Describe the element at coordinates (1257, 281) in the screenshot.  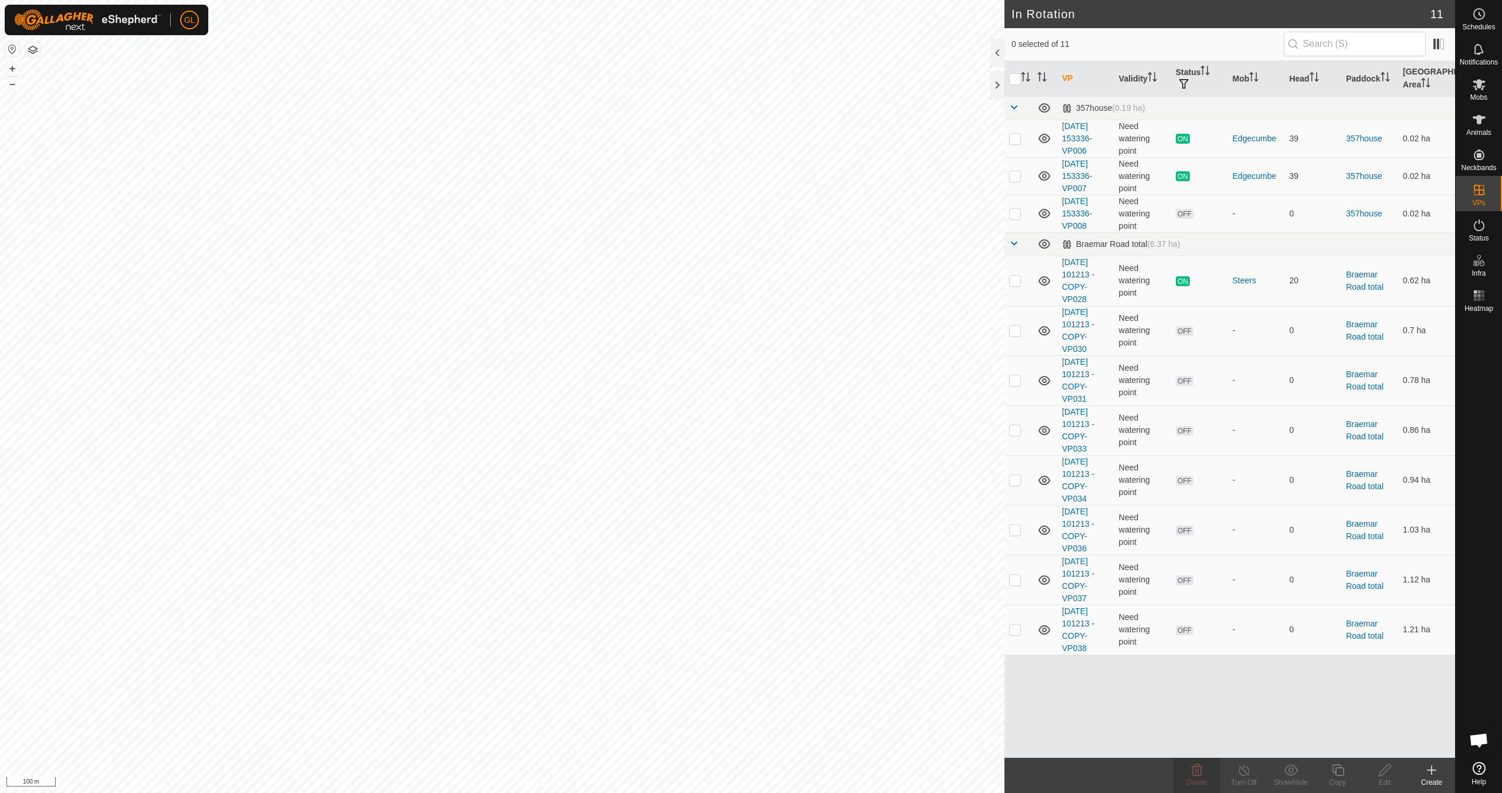
I see `div: Steers` at that location.